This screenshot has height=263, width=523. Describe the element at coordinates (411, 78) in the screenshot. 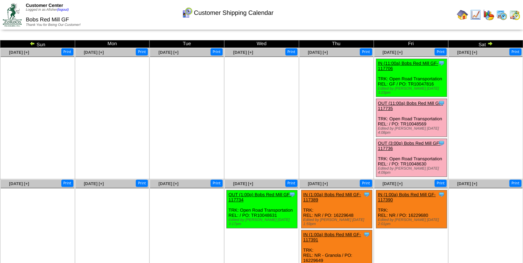

I see `div: TRK: Open Road Transportation REL: GF / PO: TR10047816` at that location.